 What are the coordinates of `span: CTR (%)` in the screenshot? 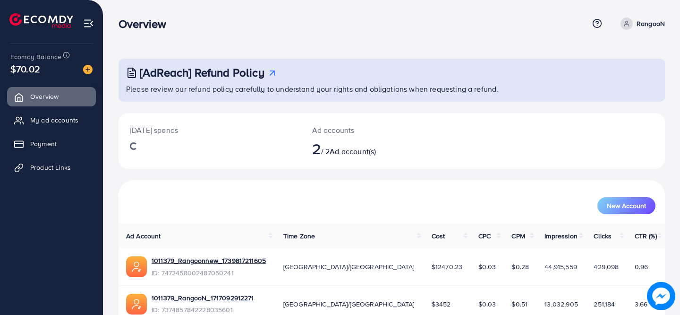 It's located at (646, 236).